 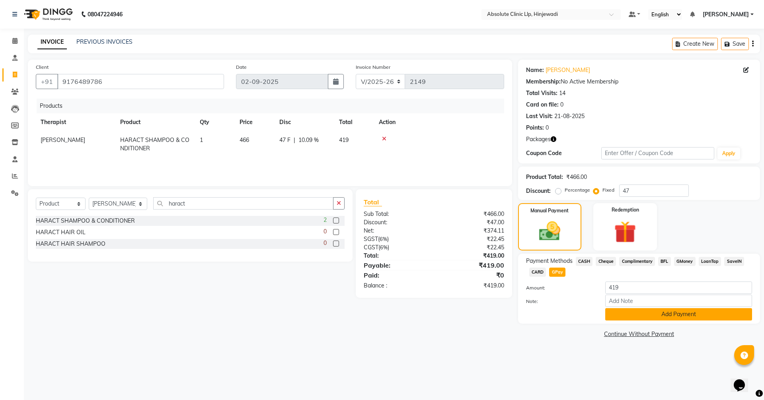 I want to click on b: 08047224946, so click(x=105, y=14).